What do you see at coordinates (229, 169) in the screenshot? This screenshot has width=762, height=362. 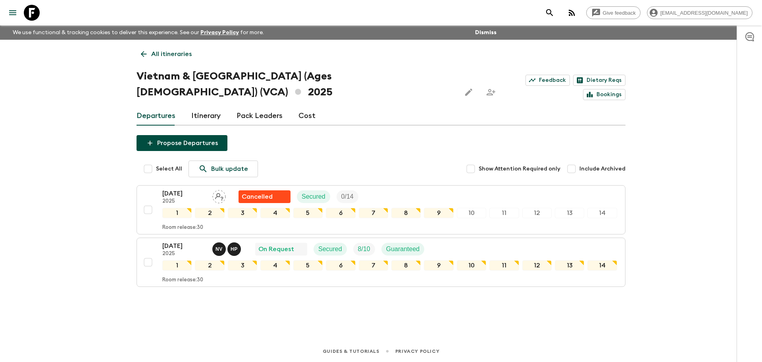 I see `p: Bulk update` at bounding box center [229, 169].